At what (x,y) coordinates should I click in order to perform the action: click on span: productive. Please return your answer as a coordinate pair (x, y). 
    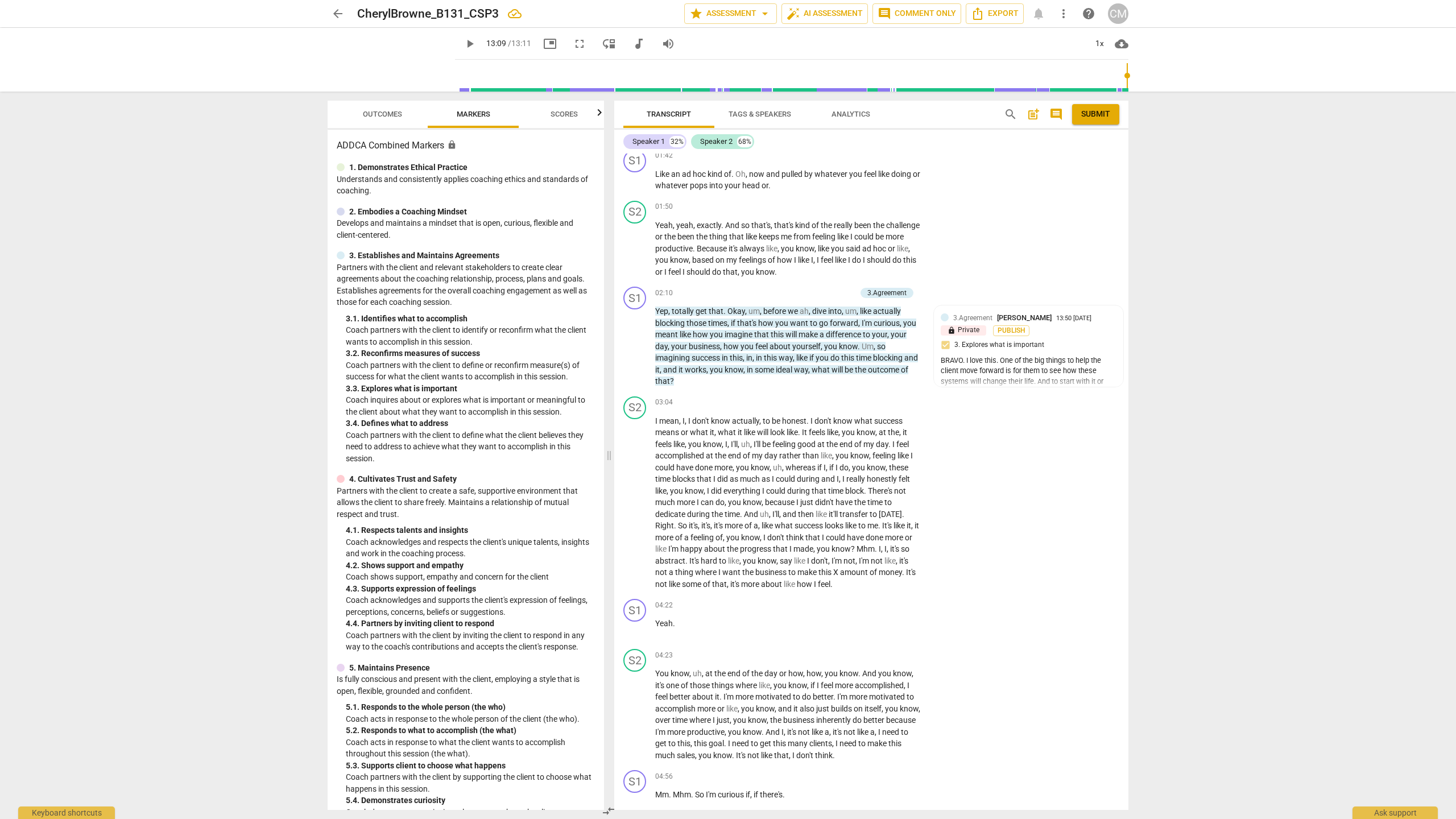
    Looking at the image, I should click on (674, 248).